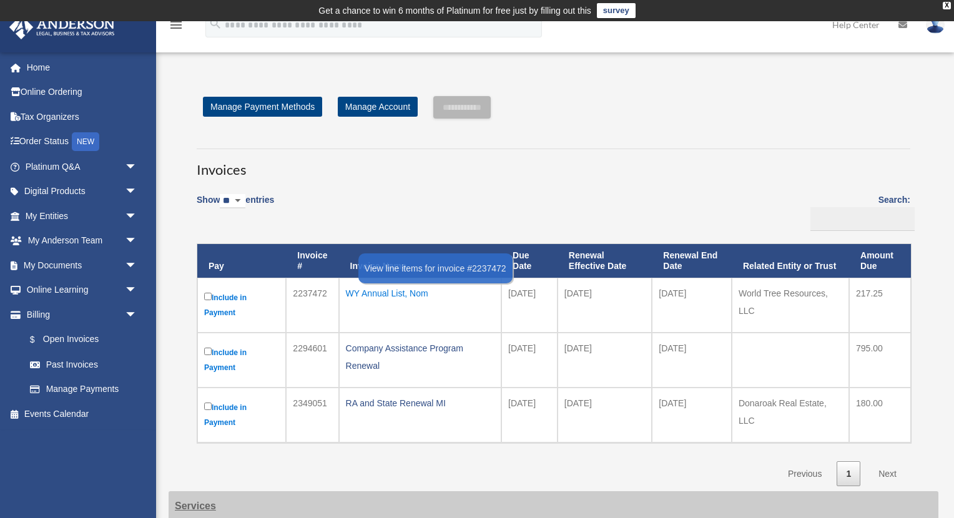  Describe the element at coordinates (82, 265) in the screenshot. I see `a: My Documentsarrow_drop_down` at that location.